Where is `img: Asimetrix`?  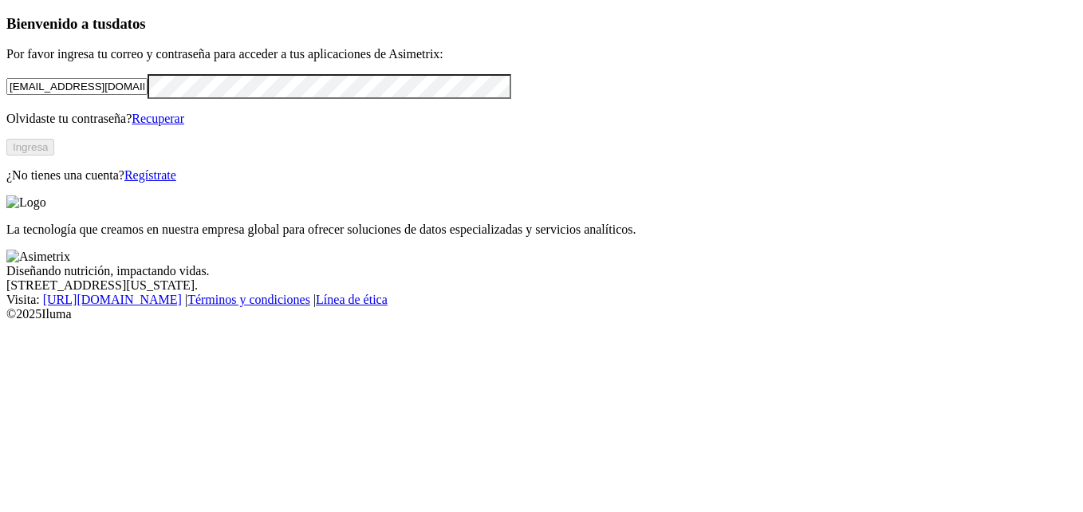
img: Asimetrix is located at coordinates (38, 257).